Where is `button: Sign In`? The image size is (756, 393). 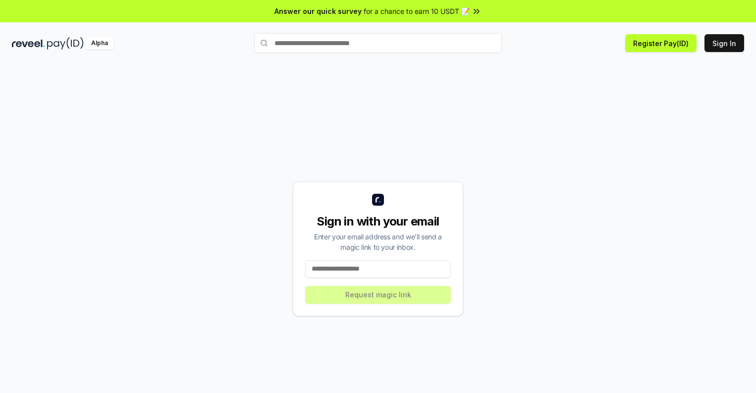 button: Sign In is located at coordinates (724, 43).